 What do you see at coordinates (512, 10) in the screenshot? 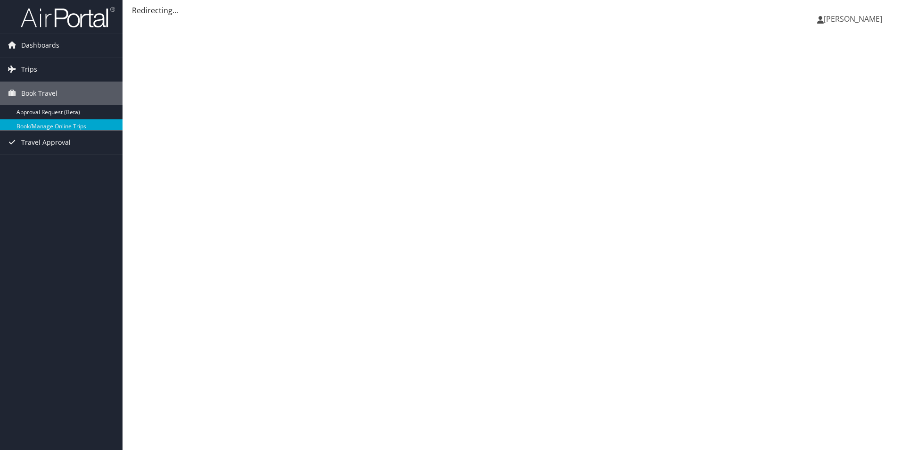
I see `div: Redirecting...` at bounding box center [512, 10].